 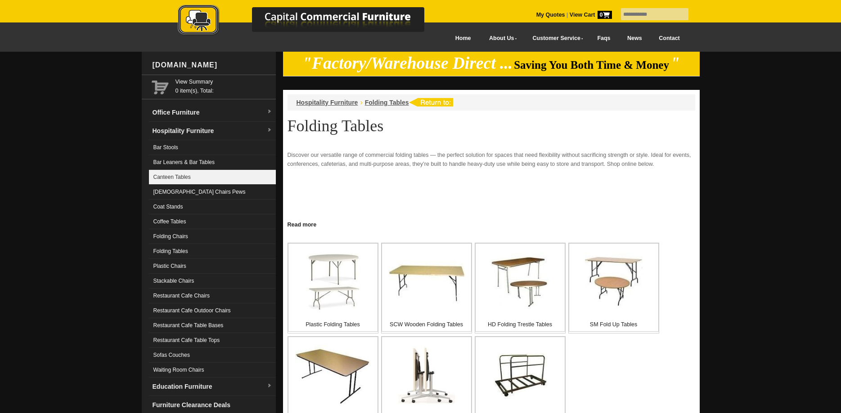 I want to click on span: Folding Tables, so click(x=387, y=103).